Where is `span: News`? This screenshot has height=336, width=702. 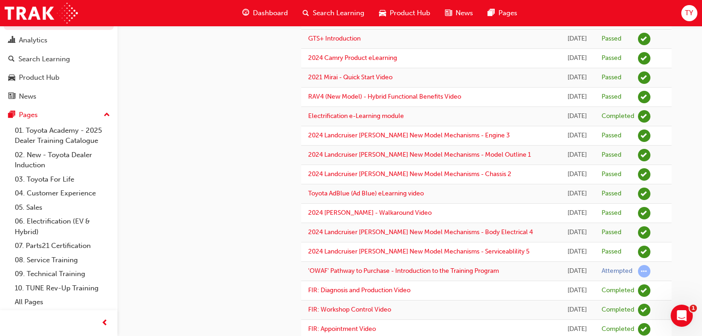
span: News is located at coordinates (465, 13).